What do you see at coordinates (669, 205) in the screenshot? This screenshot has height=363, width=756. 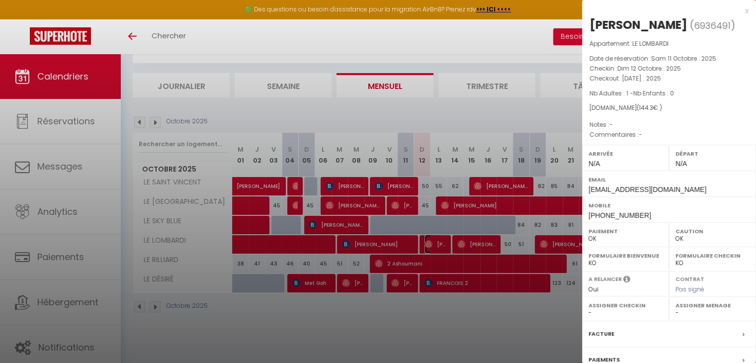 I see `label: Mobile` at bounding box center [669, 205].